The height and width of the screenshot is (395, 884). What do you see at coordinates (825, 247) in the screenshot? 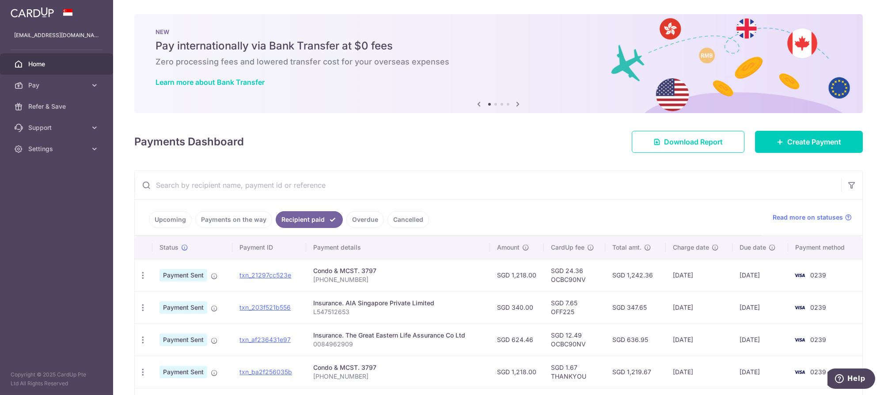
I see `th: Payment method` at bounding box center [825, 247].